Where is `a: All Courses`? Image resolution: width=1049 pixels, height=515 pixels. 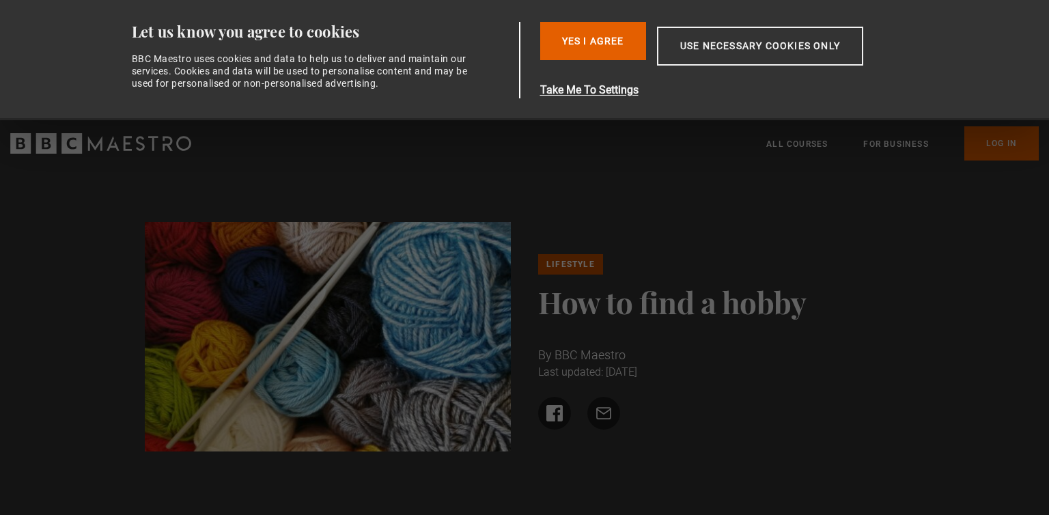 a: All Courses is located at coordinates (797, 144).